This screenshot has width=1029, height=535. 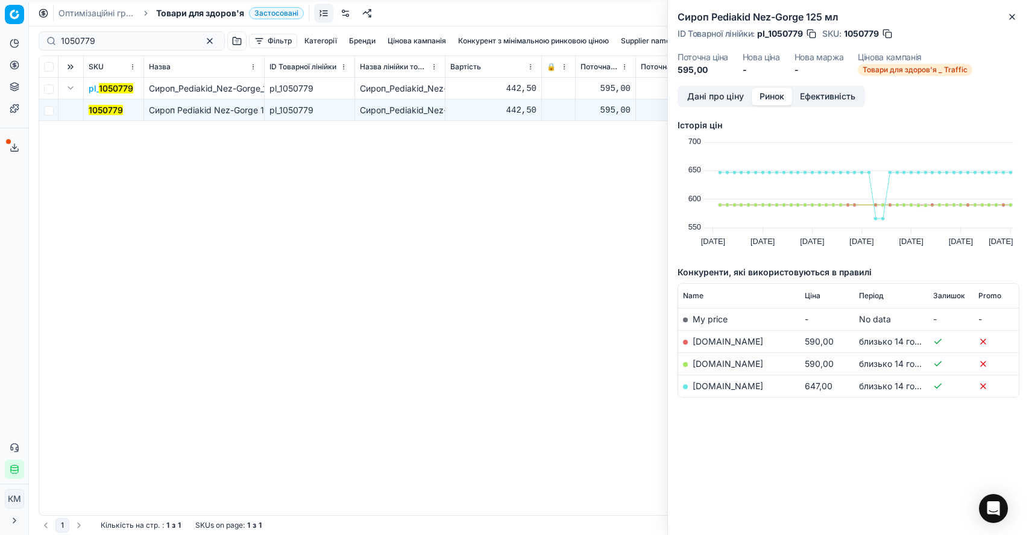 What do you see at coordinates (127, 41) in the screenshot?
I see `input: Пошук по SKU або назві` at bounding box center [127, 41].